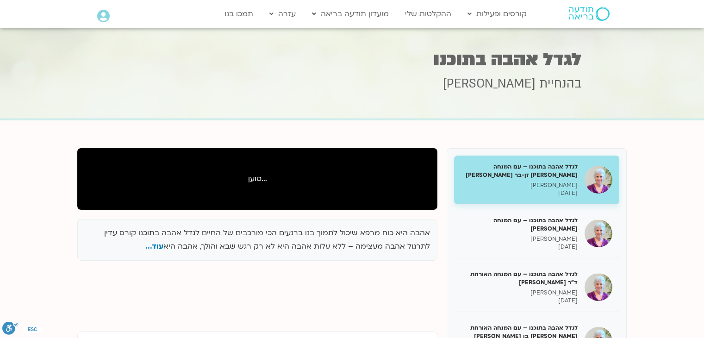  I want to click on span: בהנחיית, so click(560, 84).